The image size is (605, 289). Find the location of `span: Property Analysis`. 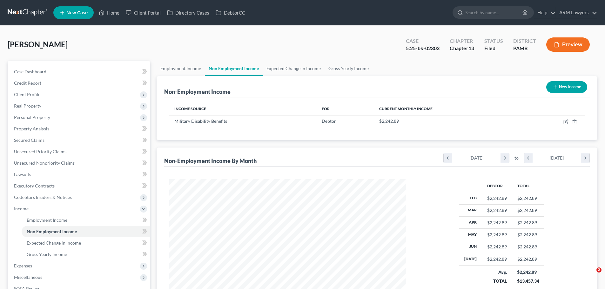

span: Property Analysis is located at coordinates (31, 129).